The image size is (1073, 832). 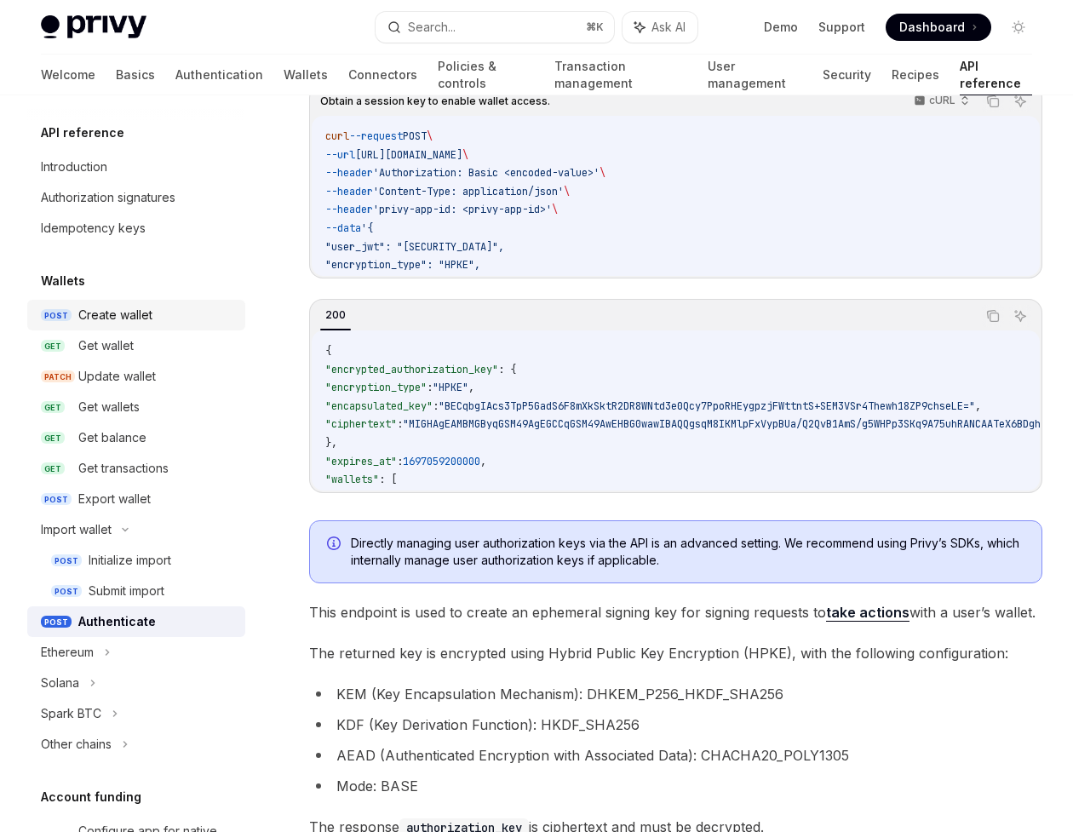 What do you see at coordinates (675, 755) in the screenshot?
I see `li: AEAD (Authenticated Encryption with Associated Data): CHACHA20_POLY1305` at bounding box center [675, 755].